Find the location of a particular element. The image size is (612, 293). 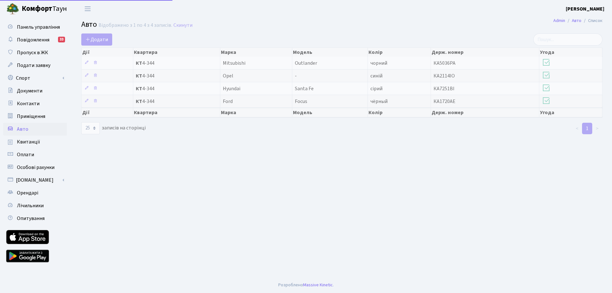

span: Опитування is located at coordinates (31, 218).